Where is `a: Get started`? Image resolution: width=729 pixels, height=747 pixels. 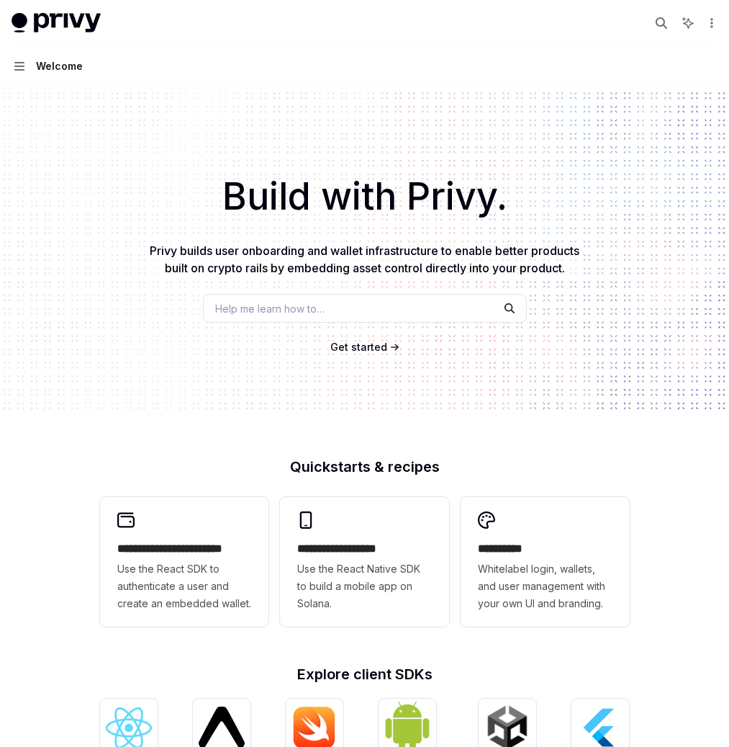 a: Get started is located at coordinates (359, 347).